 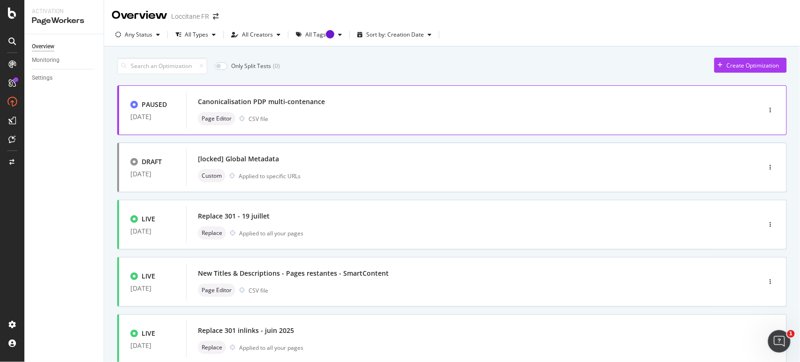 I want to click on div: Canonicalisation PDP multi-contenance, so click(x=261, y=102).